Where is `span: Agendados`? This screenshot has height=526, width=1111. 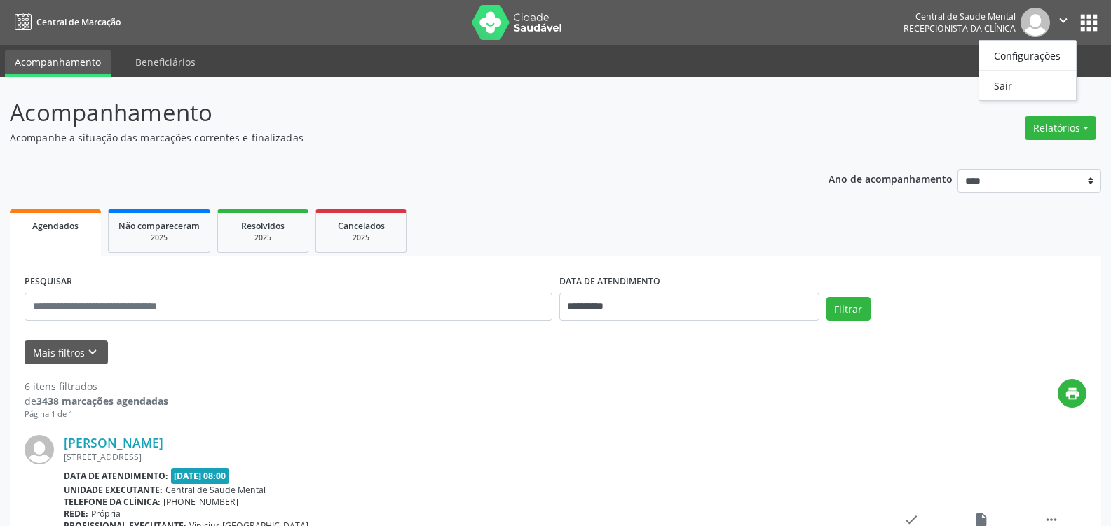
span: Agendados is located at coordinates (55, 226).